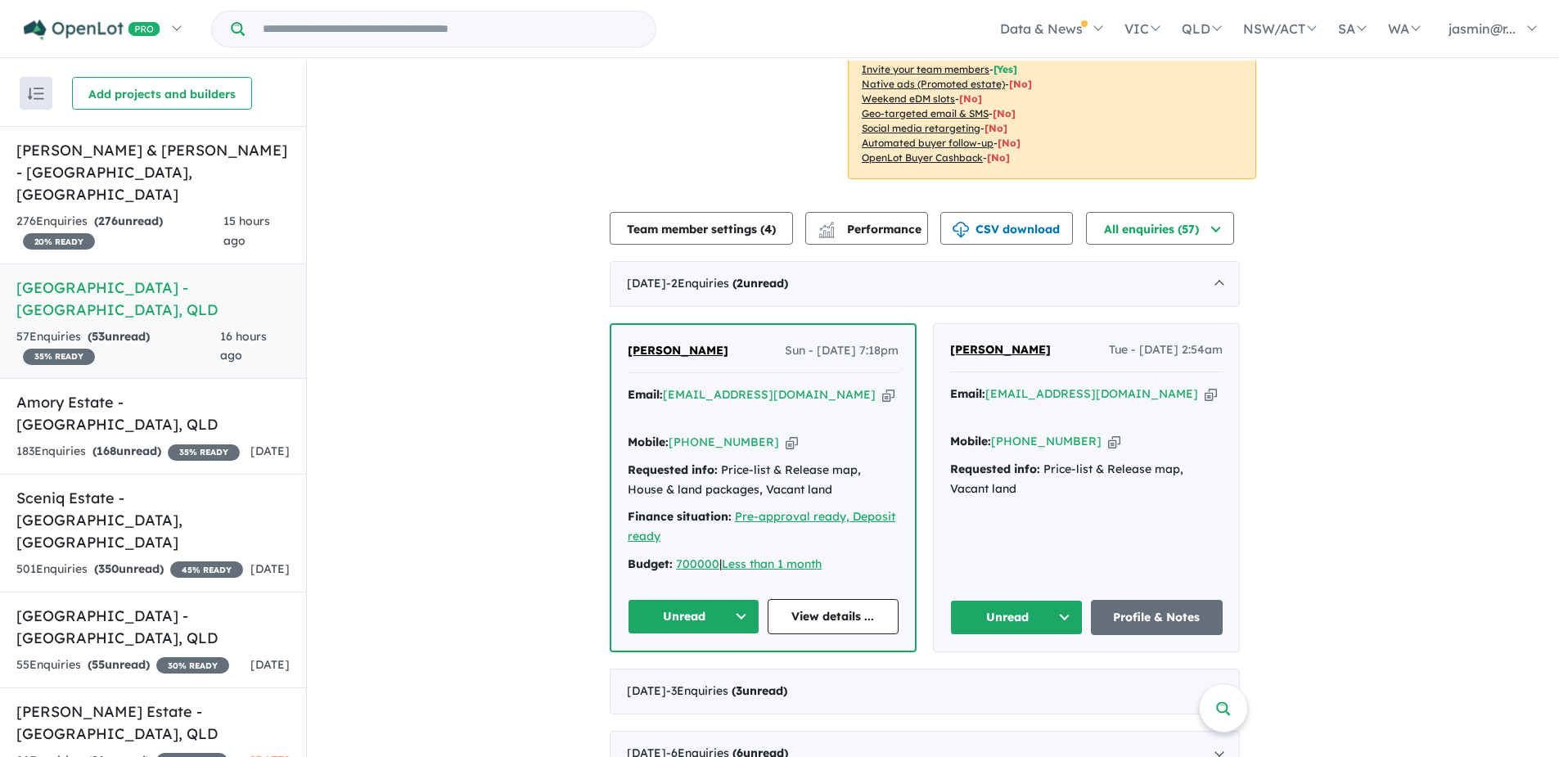  I want to click on span: 53, so click(98, 336).